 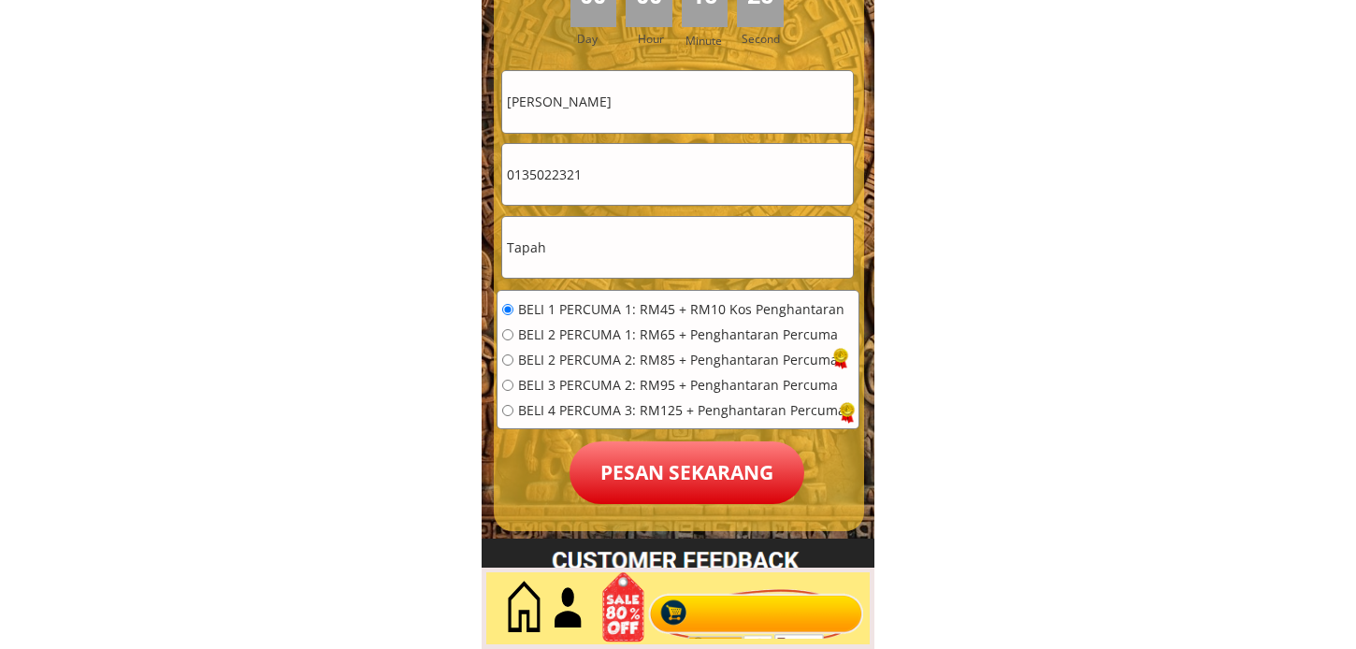 I want to click on span: BELI 1 PERCUMA 1: RM45 + RM10 Kos Penghantaran, so click(x=682, y=310).